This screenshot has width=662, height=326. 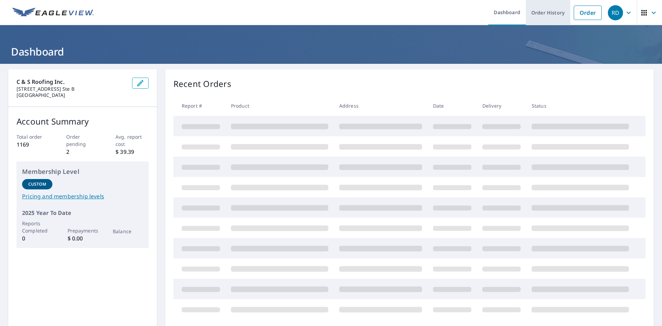 What do you see at coordinates (132, 140) in the screenshot?
I see `p: Avg. report cost` at bounding box center [132, 140].